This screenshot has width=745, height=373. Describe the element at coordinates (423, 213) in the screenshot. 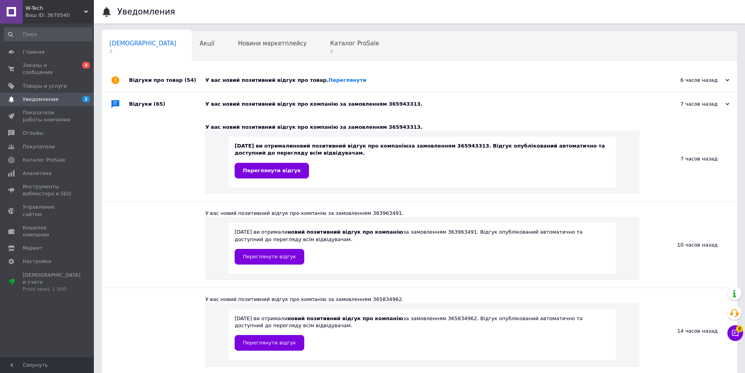

I see `div: У вас новий позитивний відгук про компанію за замовленням 363963491.` at that location.